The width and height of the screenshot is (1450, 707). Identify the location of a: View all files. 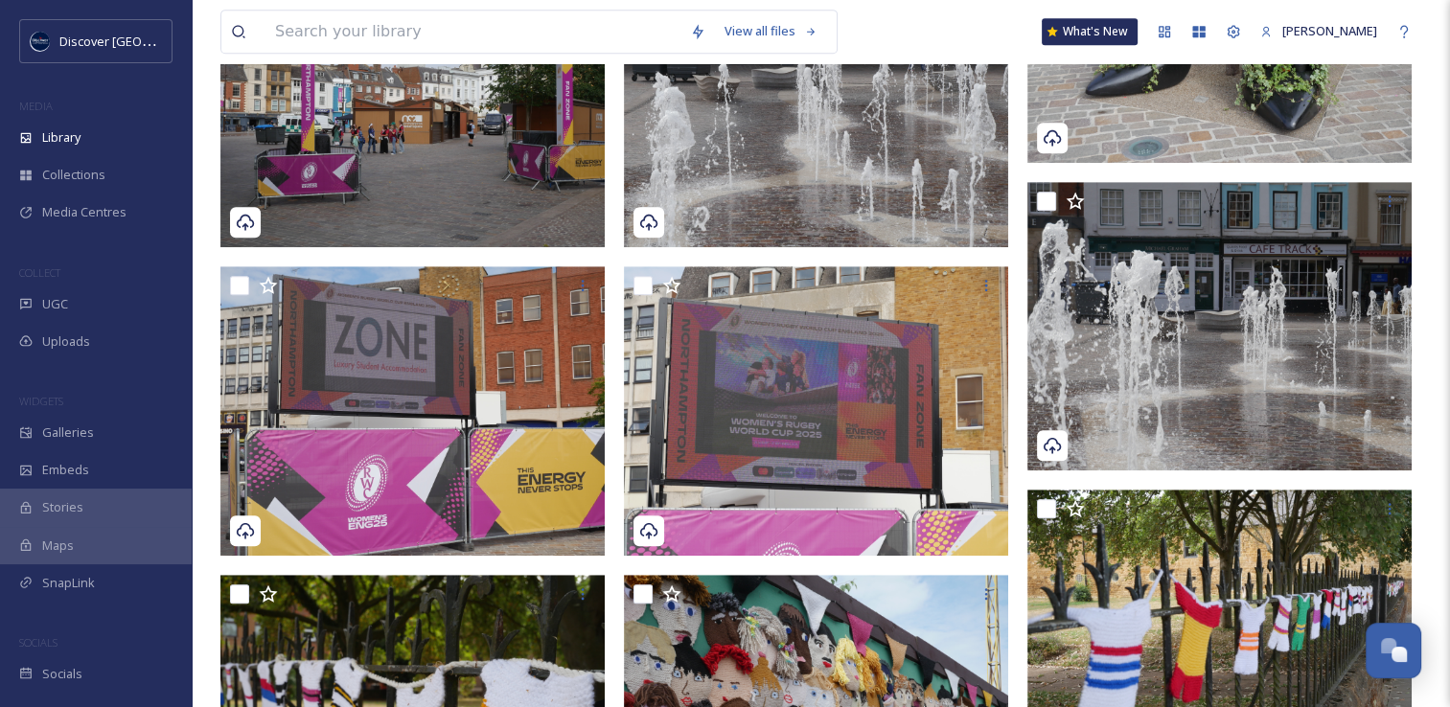
(770, 31).